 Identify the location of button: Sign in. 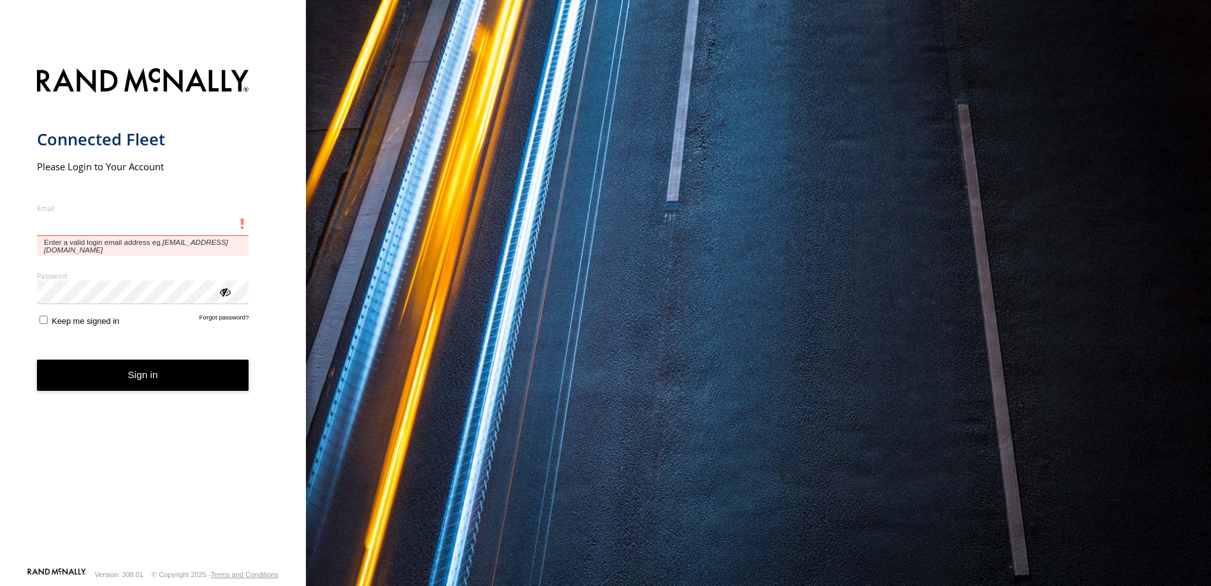
(143, 375).